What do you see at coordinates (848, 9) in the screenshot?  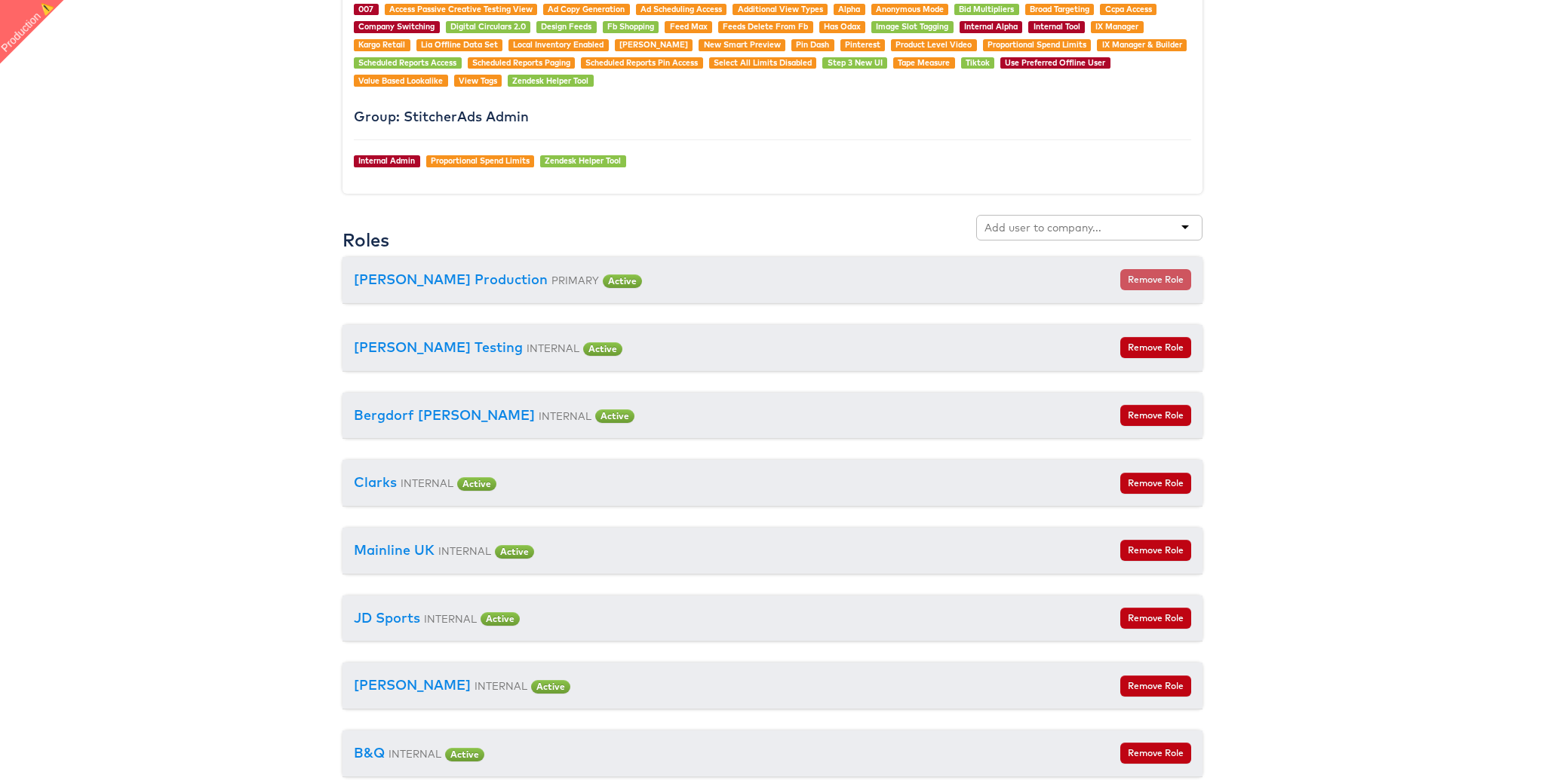 I see `a: Alpha` at bounding box center [848, 9].